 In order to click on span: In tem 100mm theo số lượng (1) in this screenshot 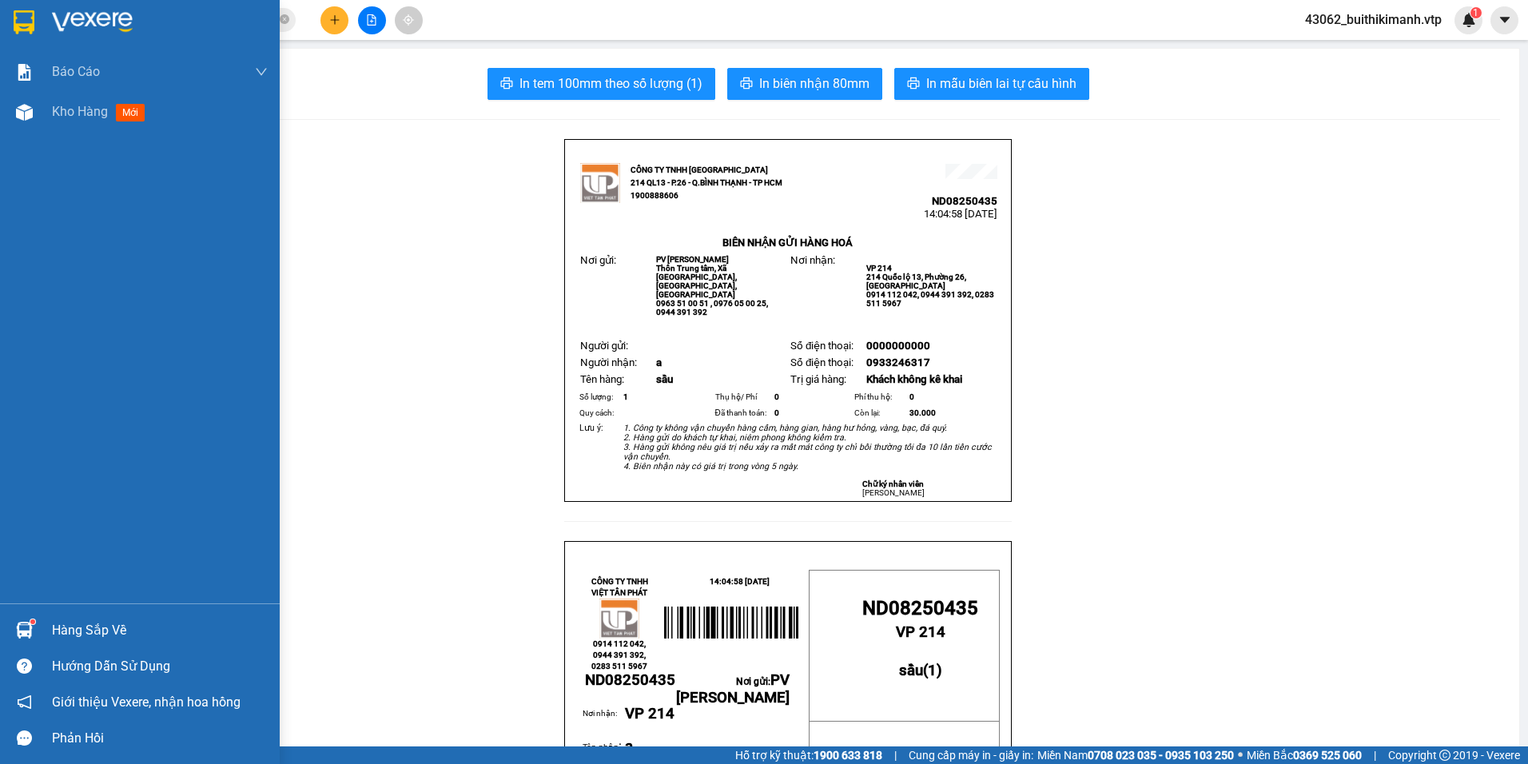, I will do `click(611, 83)`.